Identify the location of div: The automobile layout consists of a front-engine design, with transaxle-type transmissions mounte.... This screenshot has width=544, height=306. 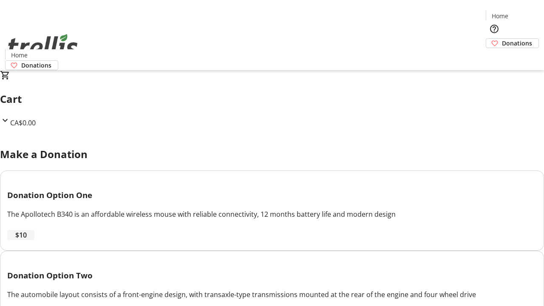
(272, 294).